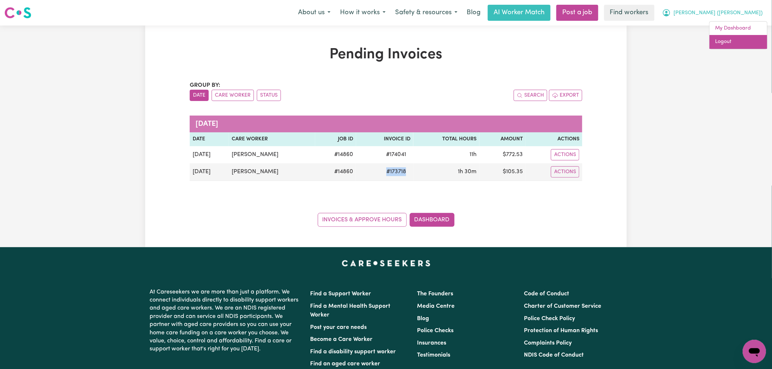  I want to click on a: The Founders, so click(435, 294).